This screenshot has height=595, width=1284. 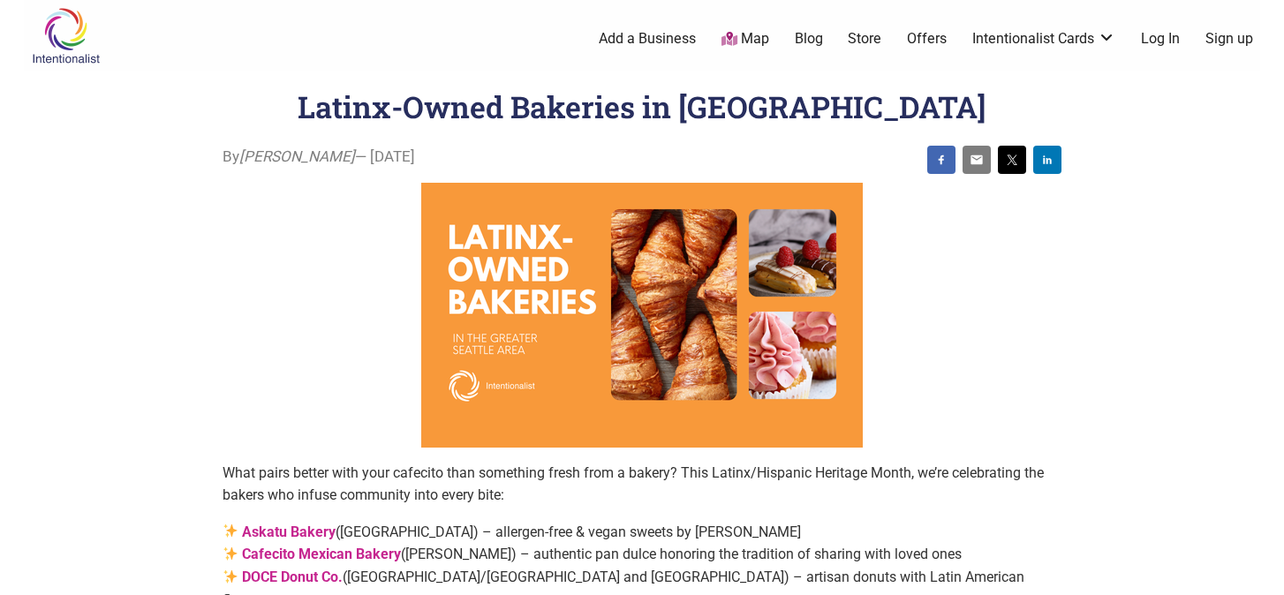 I want to click on img: linkedin sharing button, so click(x=1047, y=160).